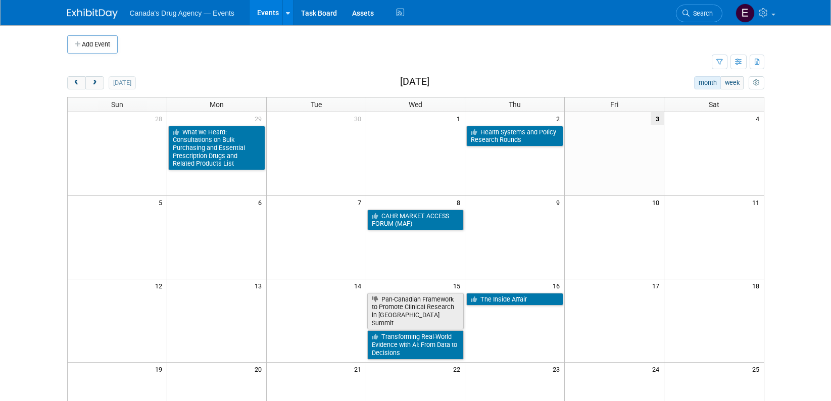 The height and width of the screenshot is (401, 831). I want to click on a: The Inside Affair, so click(515, 299).